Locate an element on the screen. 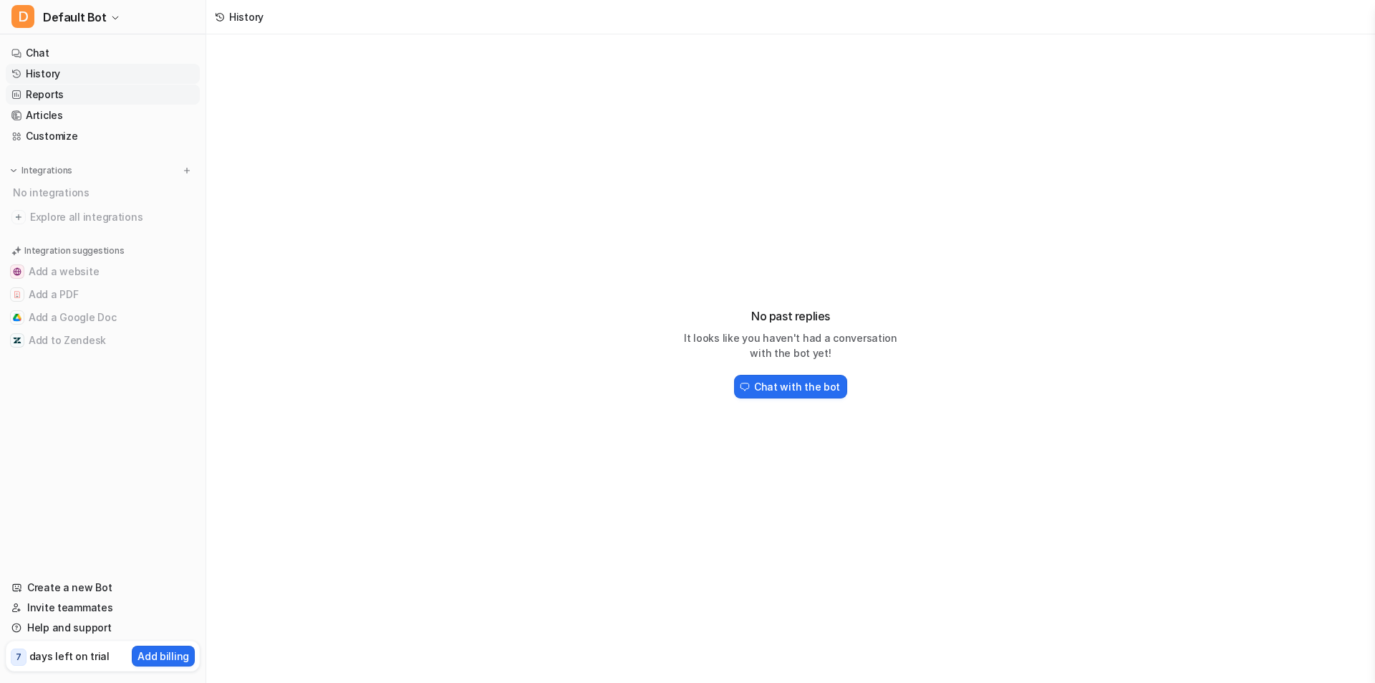 The width and height of the screenshot is (1375, 683). button: Integrations is located at coordinates (41, 170).